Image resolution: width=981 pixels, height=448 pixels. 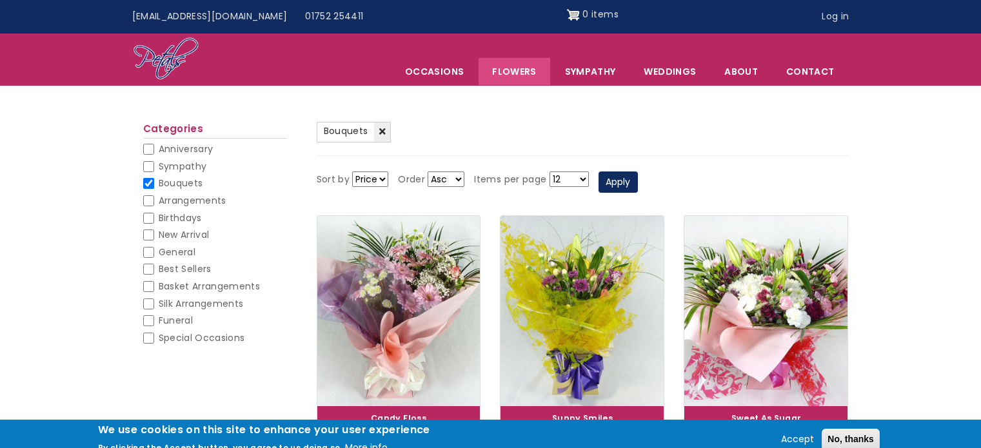 I want to click on span: Weddings, so click(x=670, y=72).